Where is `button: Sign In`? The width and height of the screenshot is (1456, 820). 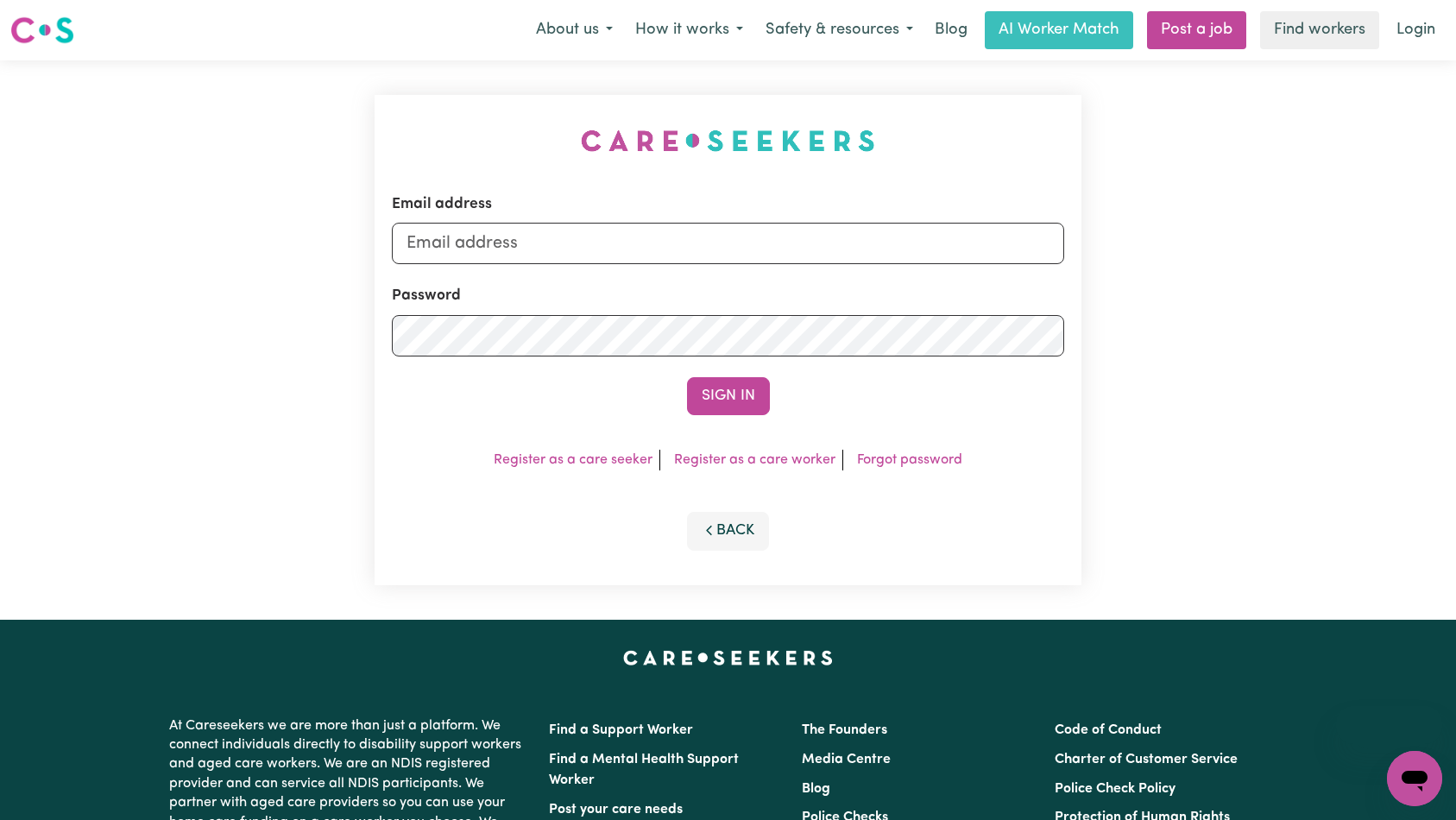 button: Sign In is located at coordinates (728, 396).